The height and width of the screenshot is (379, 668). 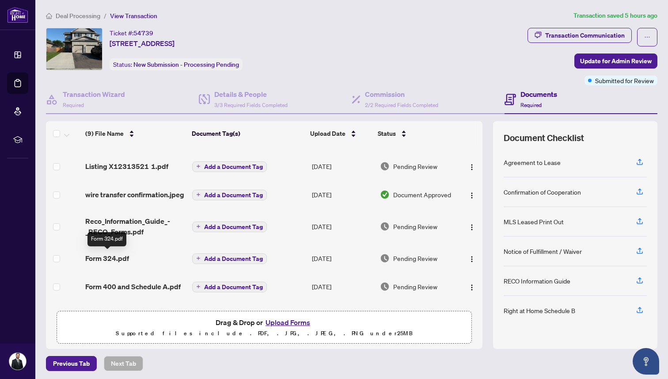 What do you see at coordinates (131, 33) in the screenshot?
I see `div: Ticket #:` at bounding box center [131, 33].